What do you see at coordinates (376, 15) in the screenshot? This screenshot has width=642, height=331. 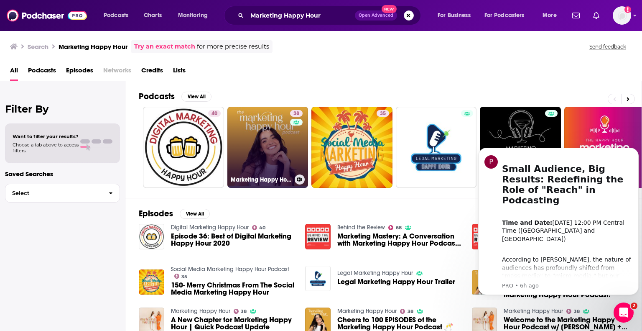 I see `span: Open Advanced` at bounding box center [376, 15].